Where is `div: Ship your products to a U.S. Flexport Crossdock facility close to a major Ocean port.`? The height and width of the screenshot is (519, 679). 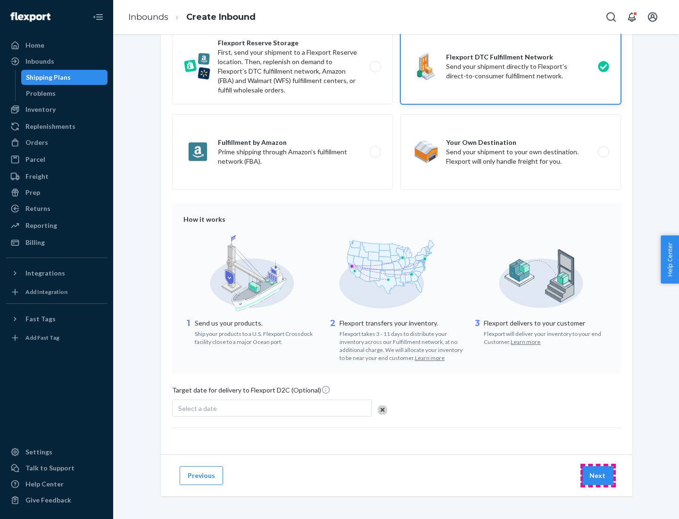
div: Ship your products to a U.S. Flexport Crossdock facility close to a major Ocean port. is located at coordinates (257, 337).